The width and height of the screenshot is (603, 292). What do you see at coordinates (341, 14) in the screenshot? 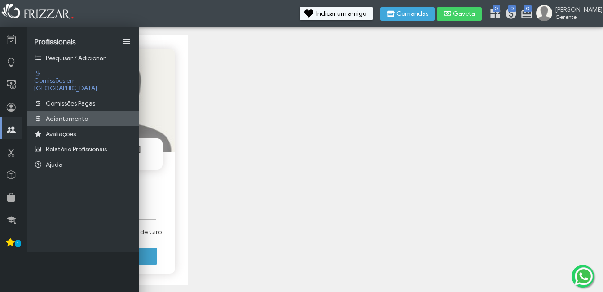
I see `span: Indicar um amigo` at bounding box center [341, 14].